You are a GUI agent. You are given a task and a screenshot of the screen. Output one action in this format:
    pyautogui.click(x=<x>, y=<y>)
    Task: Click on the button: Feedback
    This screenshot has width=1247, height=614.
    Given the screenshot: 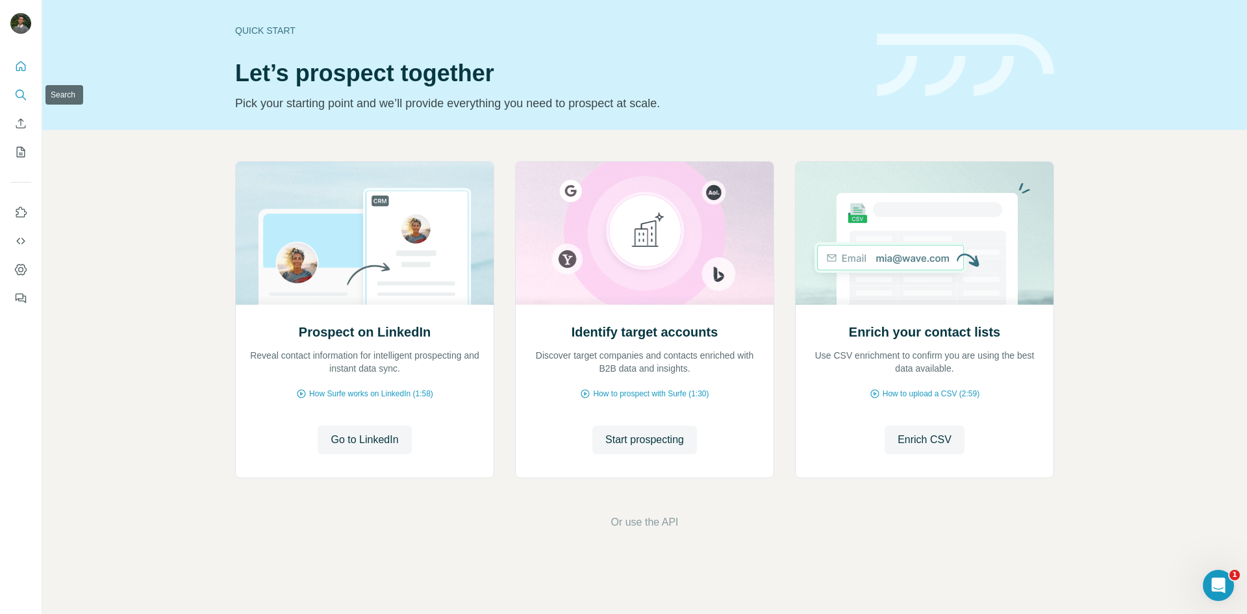 What is the action you would take?
    pyautogui.click(x=21, y=298)
    